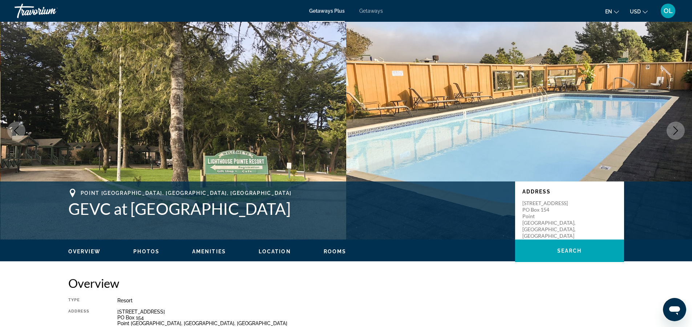 The image size is (692, 327). I want to click on a: Travorium, so click(51, 11).